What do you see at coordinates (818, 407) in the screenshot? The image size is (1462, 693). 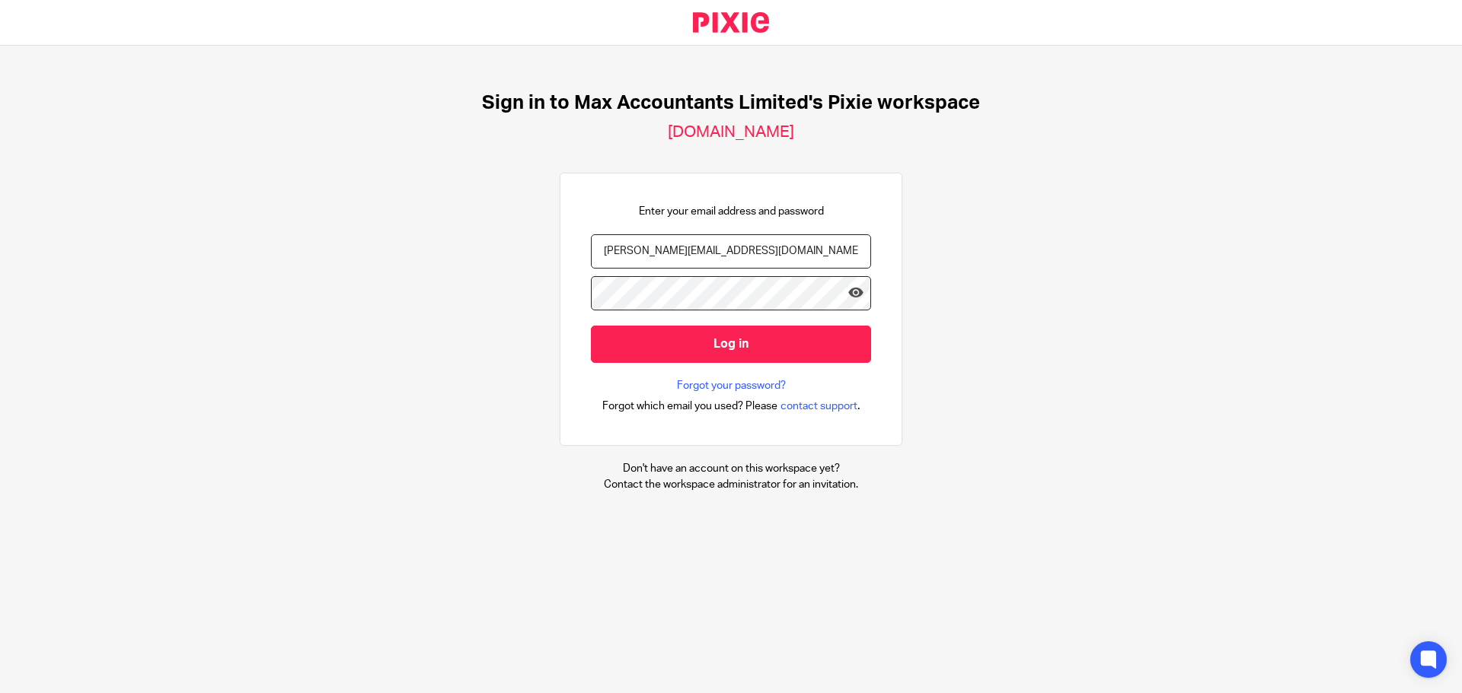 I see `span: contact support` at bounding box center [818, 407].